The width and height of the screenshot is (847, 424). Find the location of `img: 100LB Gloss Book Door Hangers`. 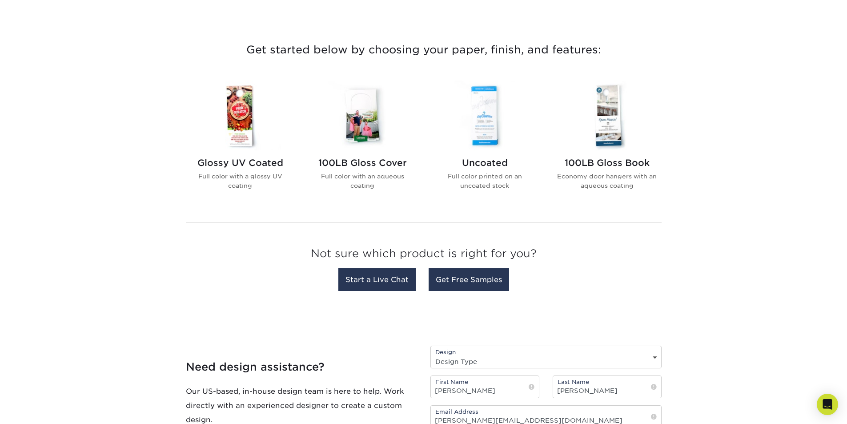

img: 100LB Gloss Book Door Hangers is located at coordinates (607, 115).